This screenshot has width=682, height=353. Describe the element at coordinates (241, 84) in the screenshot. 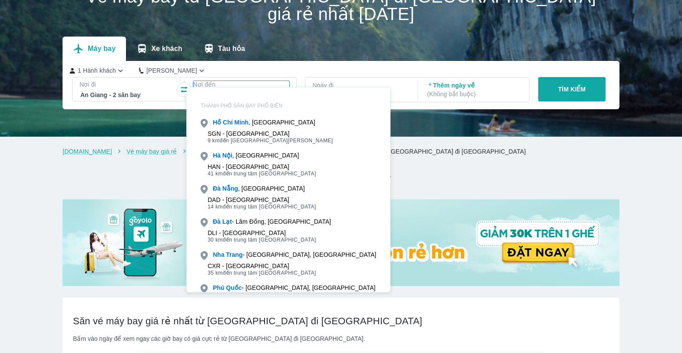

I see `p: Nơi đến` at that location.